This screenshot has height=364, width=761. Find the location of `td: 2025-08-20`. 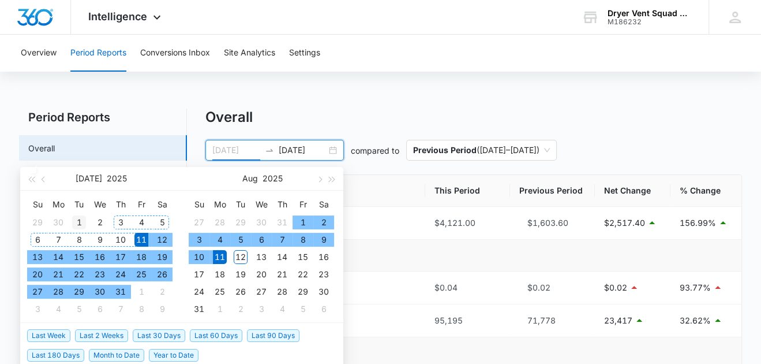

td: 2025-08-20 is located at coordinates (261, 274).